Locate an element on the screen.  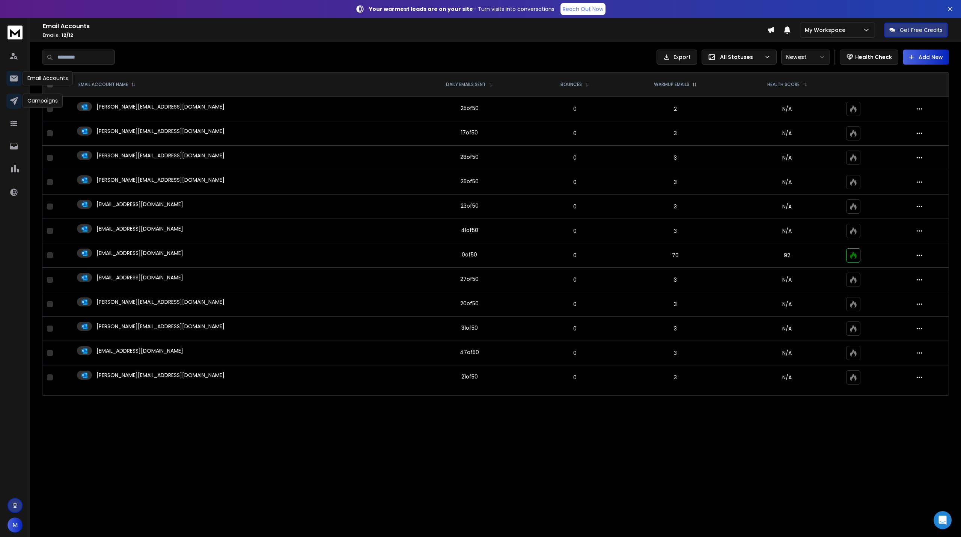
span: 12 / 12 is located at coordinates (67, 35).